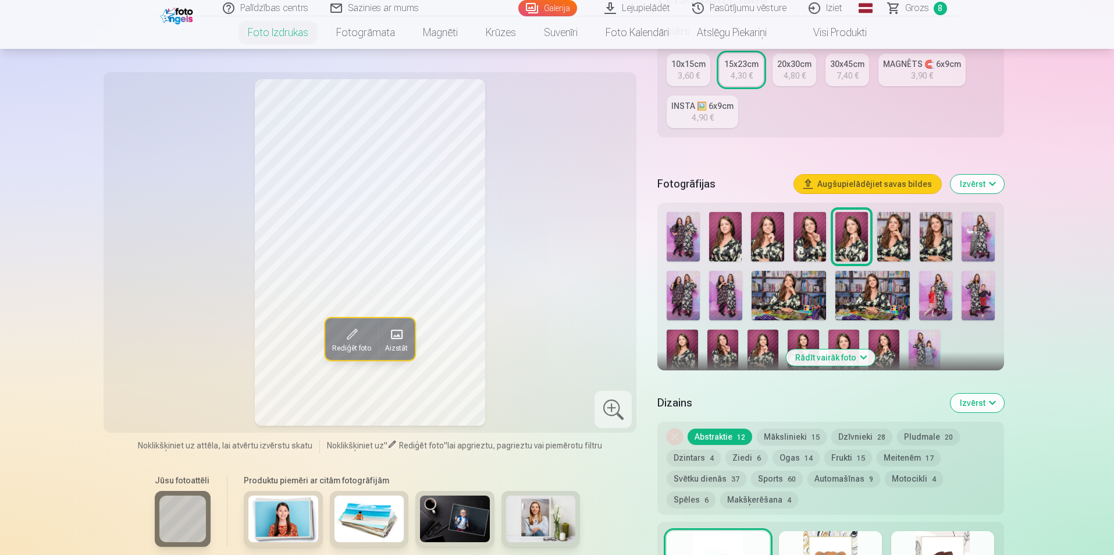 The width and height of the screenshot is (1114, 555). I want to click on button: Motocikli4, so click(914, 478).